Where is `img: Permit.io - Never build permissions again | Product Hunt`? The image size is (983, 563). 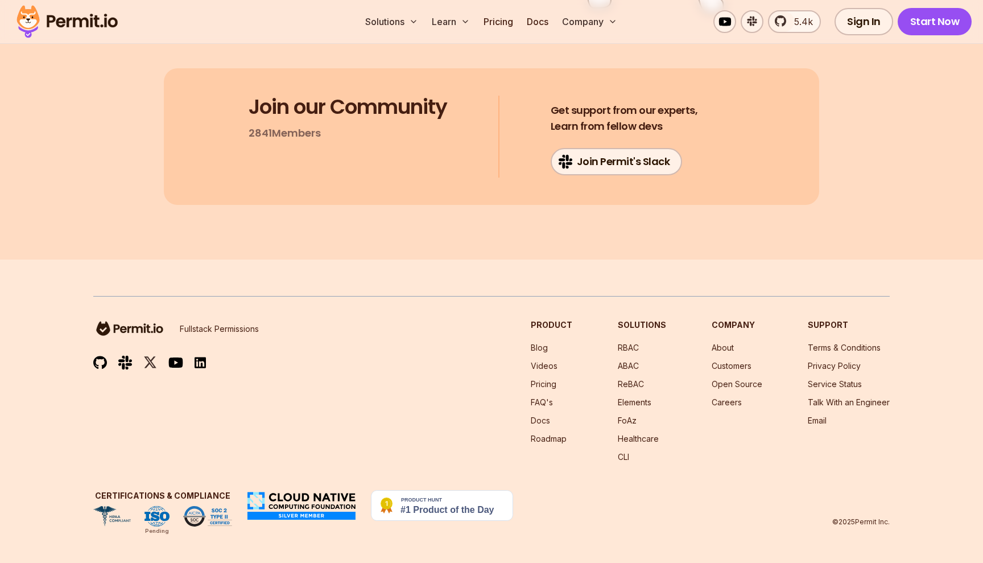
img: Permit.io - Never build permissions again | Product Hunt is located at coordinates (442, 505).